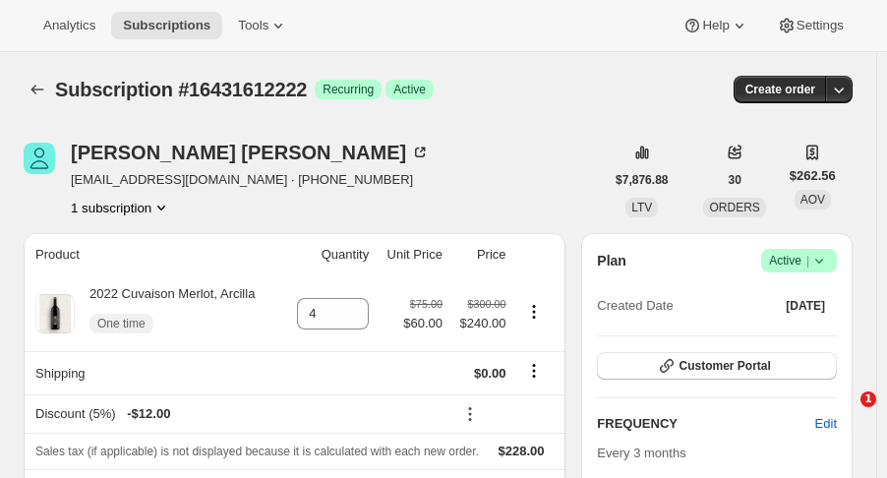  Describe the element at coordinates (148, 414) in the screenshot. I see `span: - $12.00` at that location.